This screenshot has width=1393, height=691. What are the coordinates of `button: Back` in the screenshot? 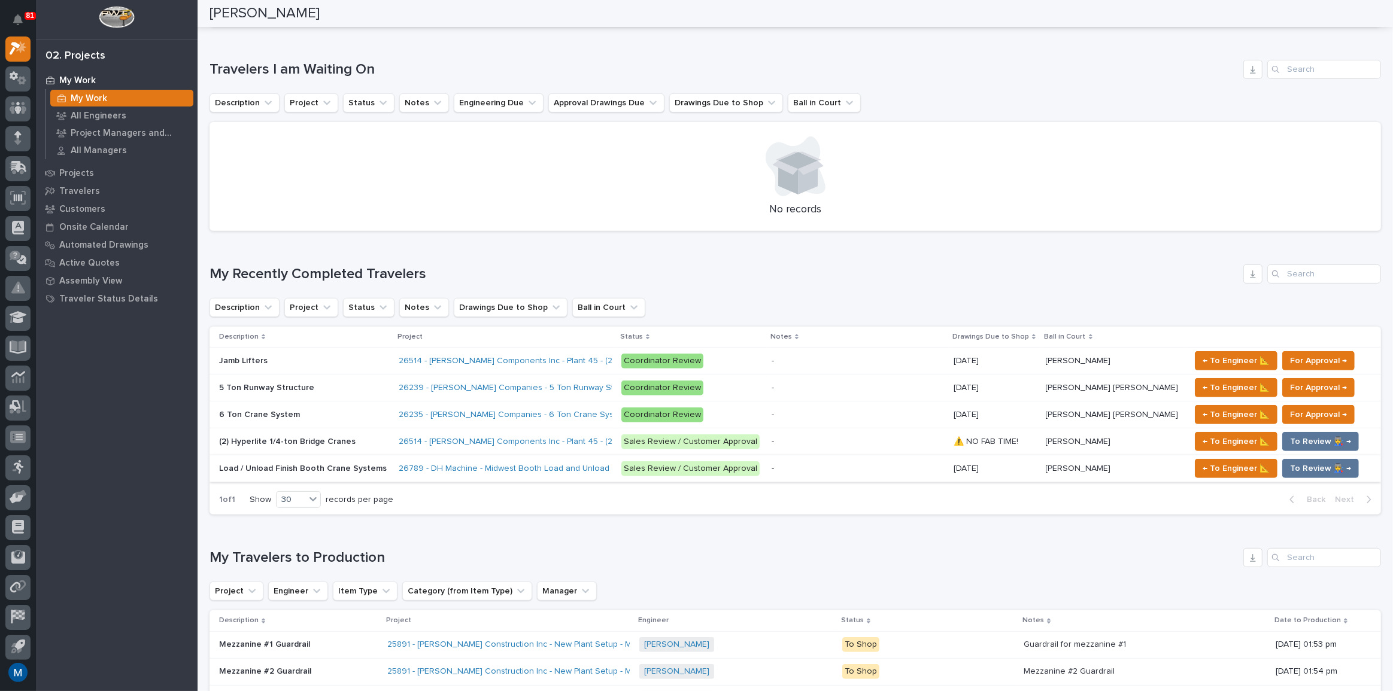 It's located at (1305, 500).